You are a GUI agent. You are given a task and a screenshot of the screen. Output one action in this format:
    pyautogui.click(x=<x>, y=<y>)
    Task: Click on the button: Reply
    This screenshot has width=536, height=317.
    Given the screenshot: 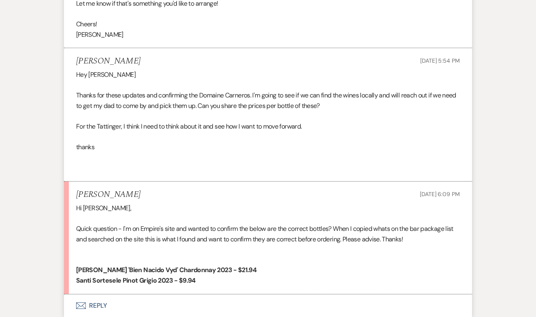 What is the action you would take?
    pyautogui.click(x=268, y=306)
    